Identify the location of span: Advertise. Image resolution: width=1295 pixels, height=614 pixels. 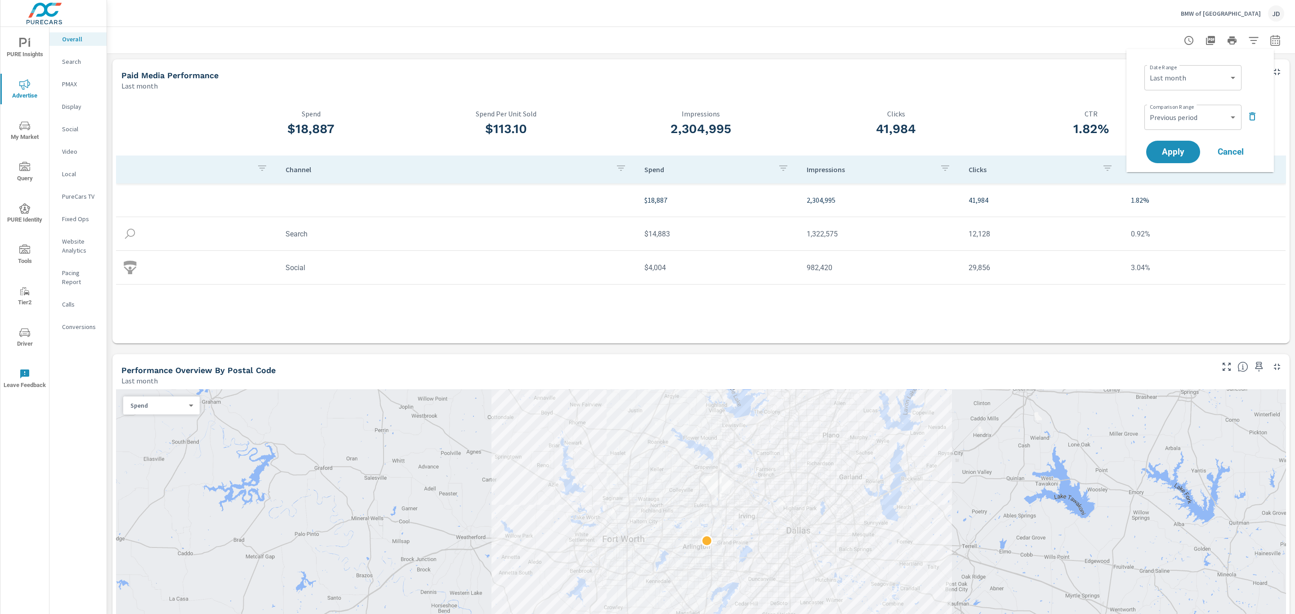
(25, 90).